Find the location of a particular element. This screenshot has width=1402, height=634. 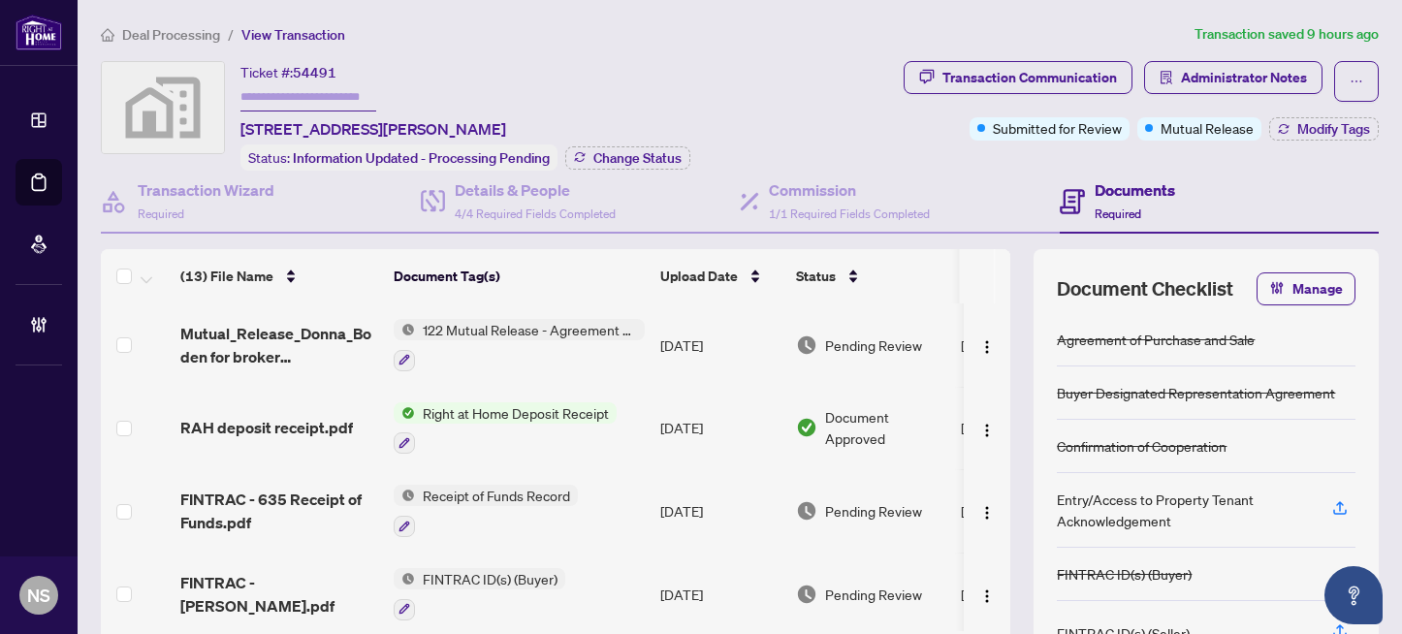

button: Open asap is located at coordinates (1353, 595).